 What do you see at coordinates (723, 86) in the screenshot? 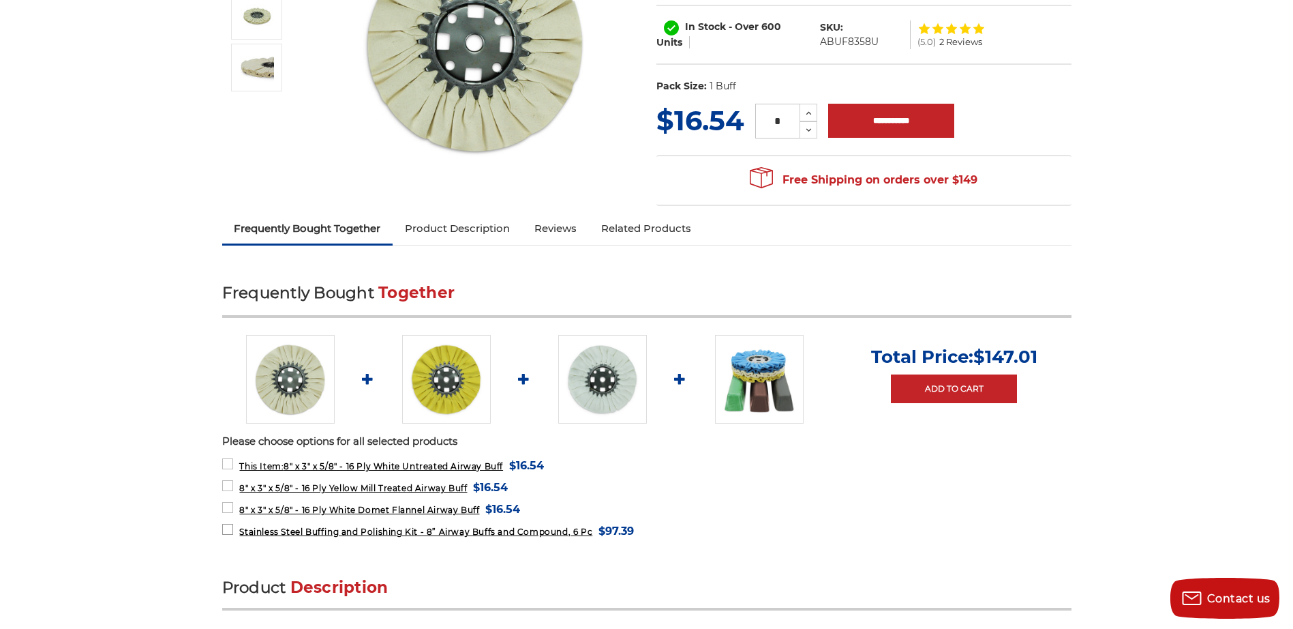
I see `dd: 1 Buff` at bounding box center [723, 86].